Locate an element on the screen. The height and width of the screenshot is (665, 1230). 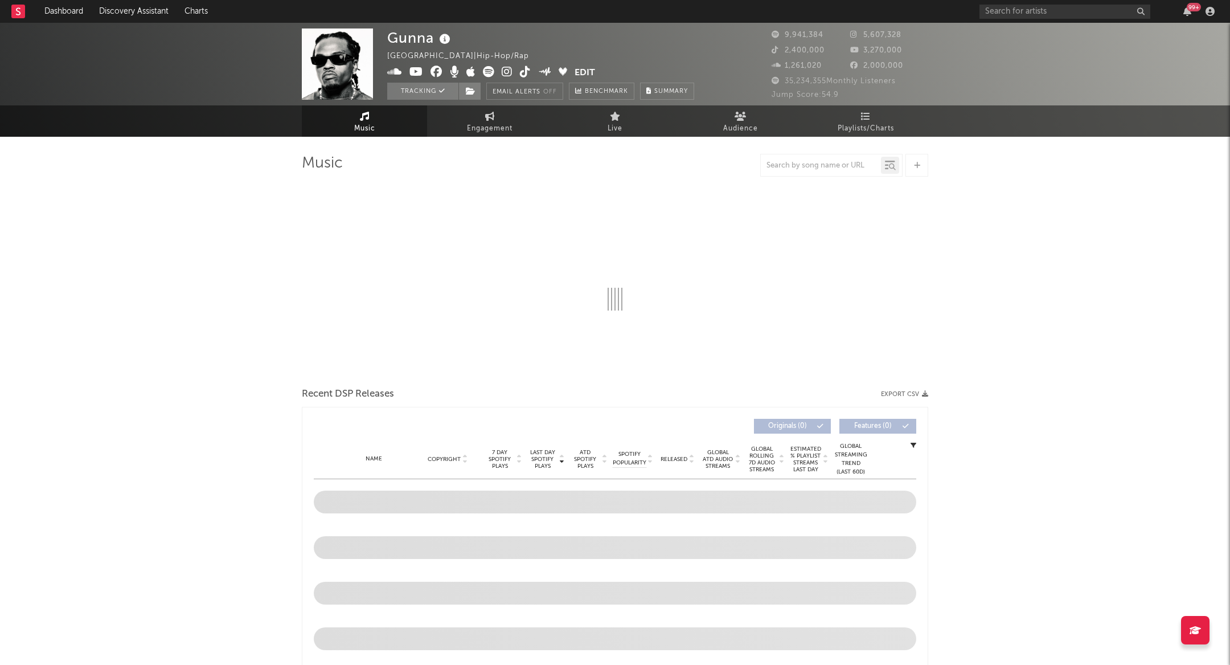
div: Global Streaming Trend (Last 60D) is located at coordinates (851, 459).